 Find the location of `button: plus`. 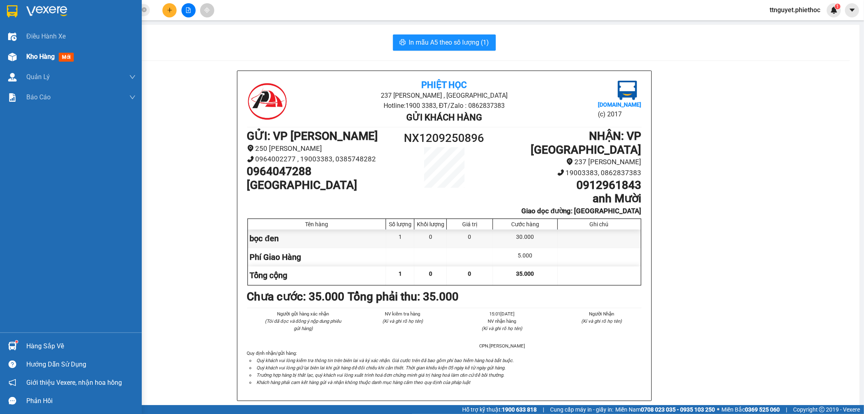

button: plus is located at coordinates (169, 10).